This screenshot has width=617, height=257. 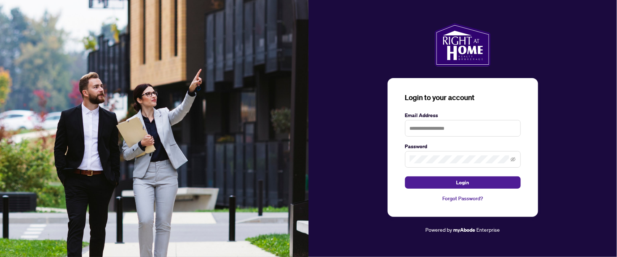 I want to click on span: eye-invisible, so click(x=513, y=160).